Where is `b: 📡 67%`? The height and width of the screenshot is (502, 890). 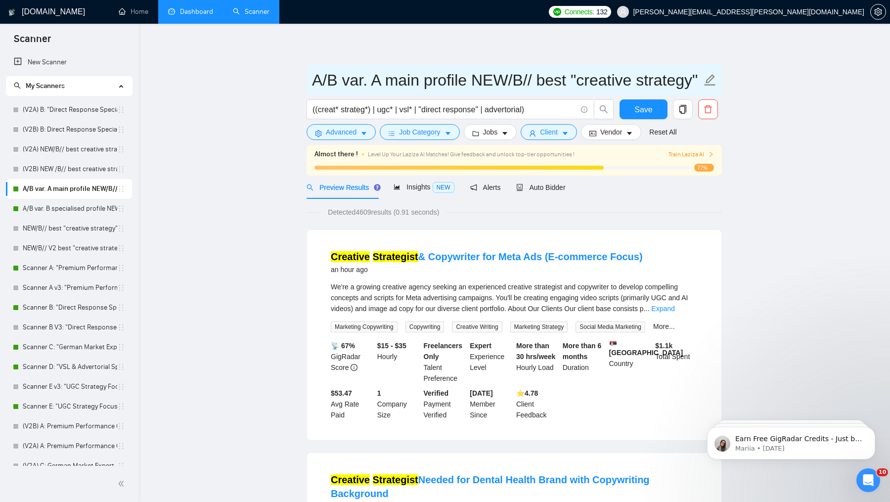
b: 📡 67% is located at coordinates (343, 346).